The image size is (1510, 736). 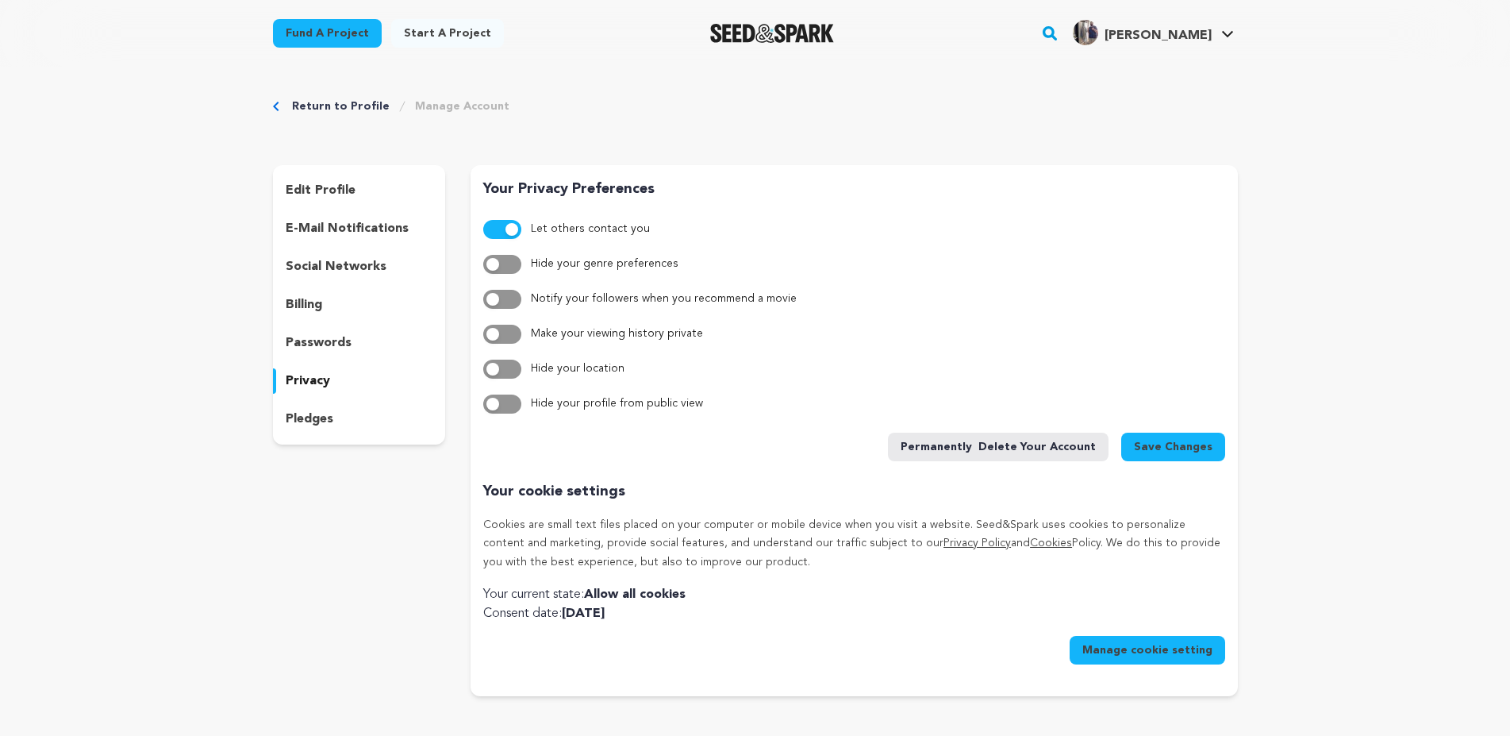 I want to click on button: e-mail notifications, so click(x=359, y=229).